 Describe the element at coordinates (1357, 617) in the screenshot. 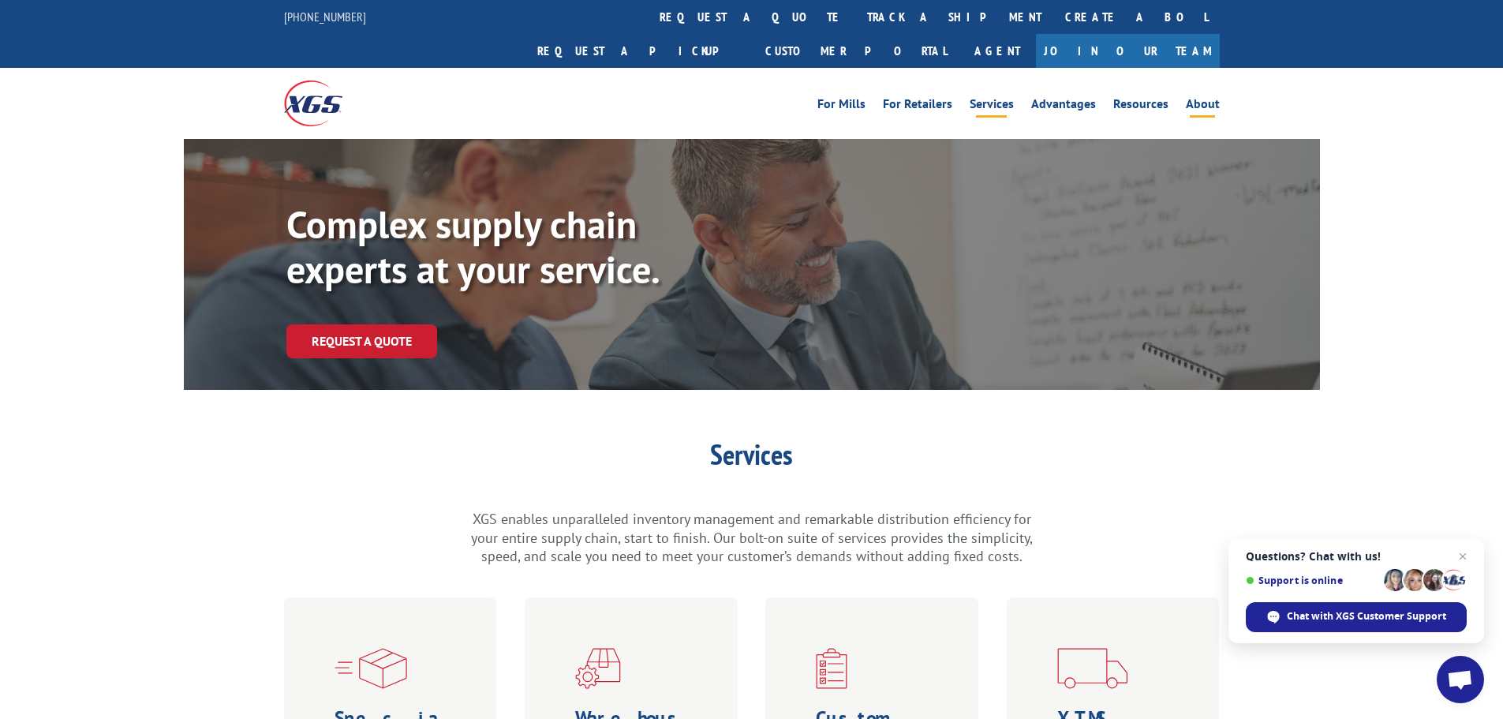

I see `div: Chat with XGS Customer Support` at that location.